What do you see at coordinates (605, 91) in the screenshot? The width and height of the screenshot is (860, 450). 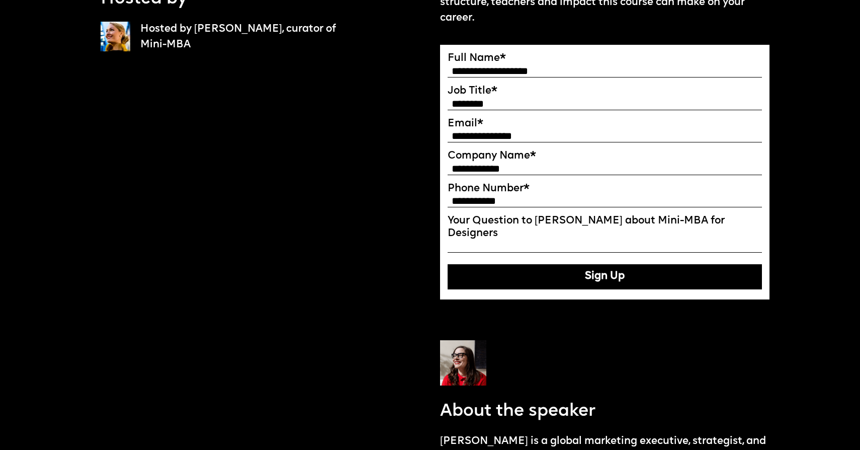 I see `label: Job Title` at bounding box center [605, 91].